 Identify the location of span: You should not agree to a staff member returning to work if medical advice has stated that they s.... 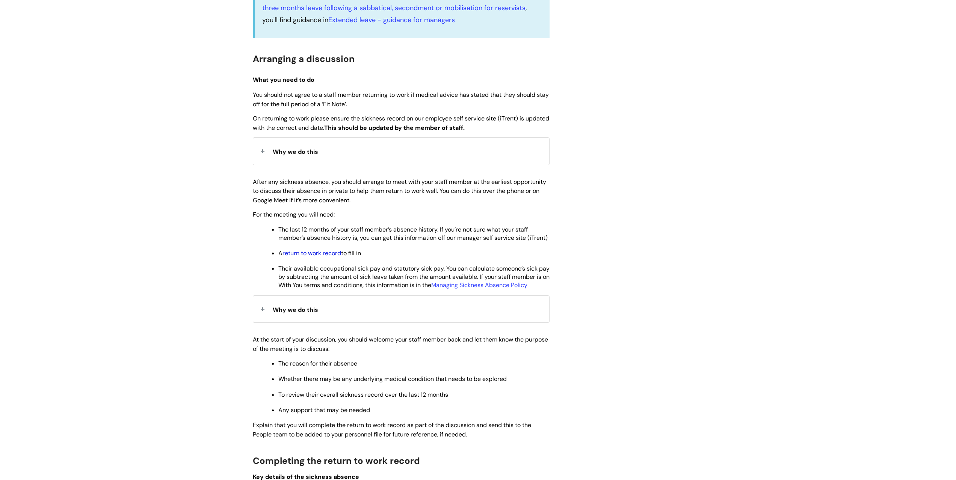
(401, 100).